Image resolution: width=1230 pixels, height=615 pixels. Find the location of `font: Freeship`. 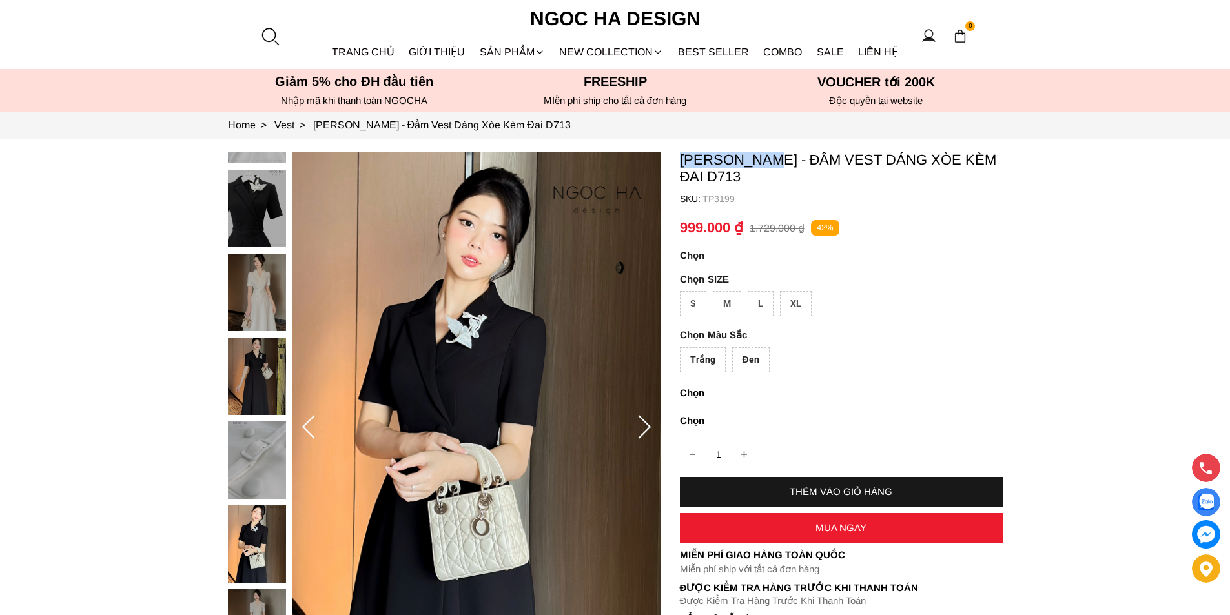

font: Freeship is located at coordinates (615, 81).